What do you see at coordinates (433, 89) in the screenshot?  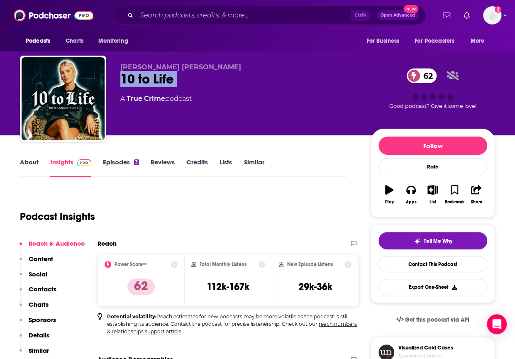 I see `div: 62Good podcast? Give it some love!` at bounding box center [433, 89].